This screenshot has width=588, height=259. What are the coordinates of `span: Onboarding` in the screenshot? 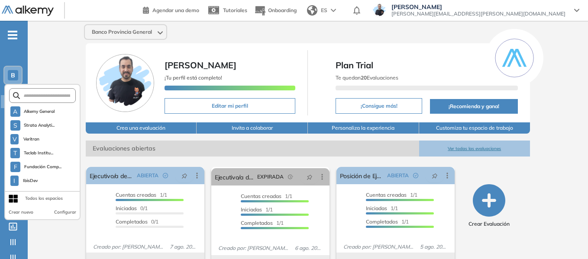 It's located at (282, 10).